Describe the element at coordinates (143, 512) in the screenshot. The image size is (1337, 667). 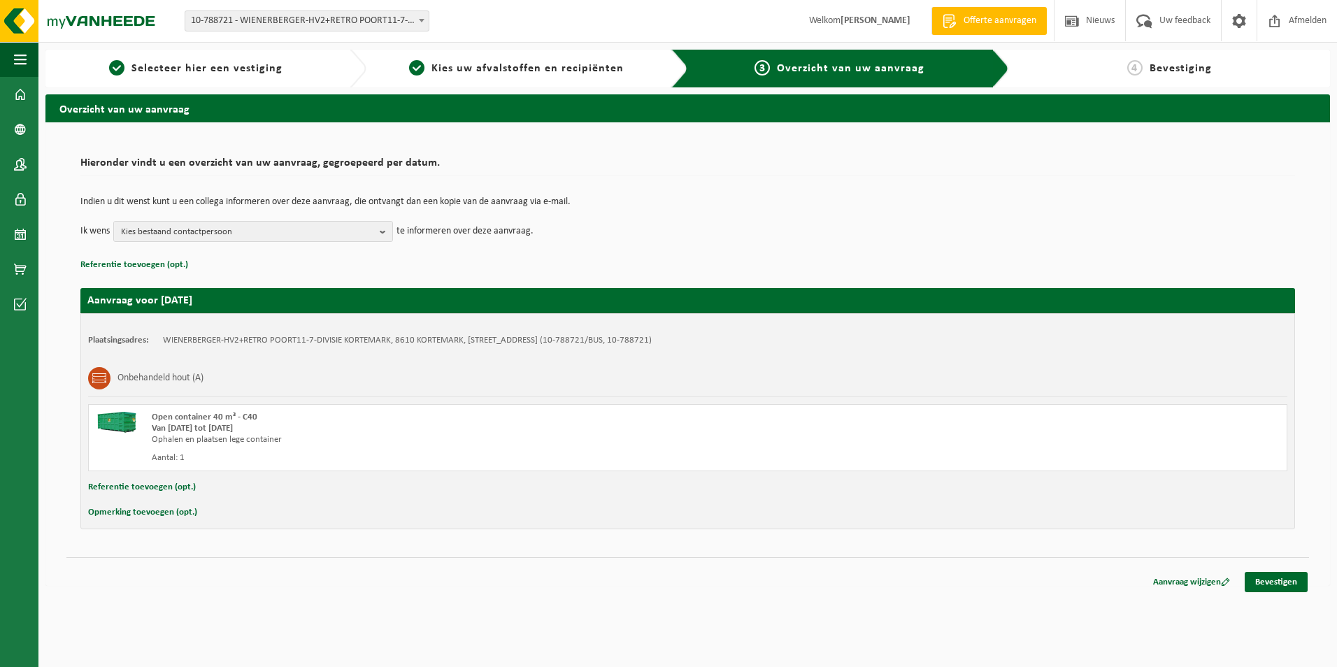
I see `button: Opmerking toevoegen (opt.)` at that location.